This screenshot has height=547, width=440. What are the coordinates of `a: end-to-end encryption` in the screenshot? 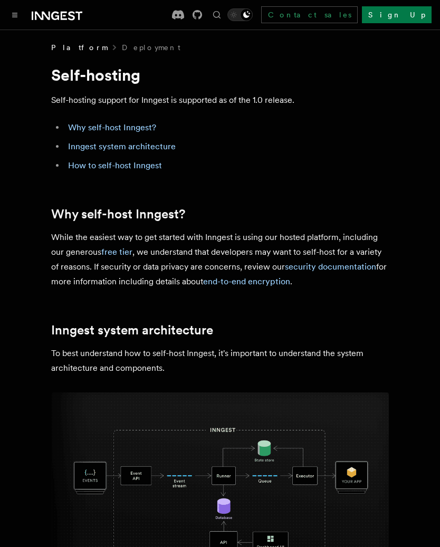 It's located at (246, 281).